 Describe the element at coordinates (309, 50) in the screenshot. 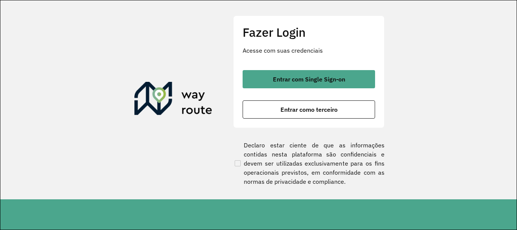

I see `p: Acesse com suas credenciais` at that location.